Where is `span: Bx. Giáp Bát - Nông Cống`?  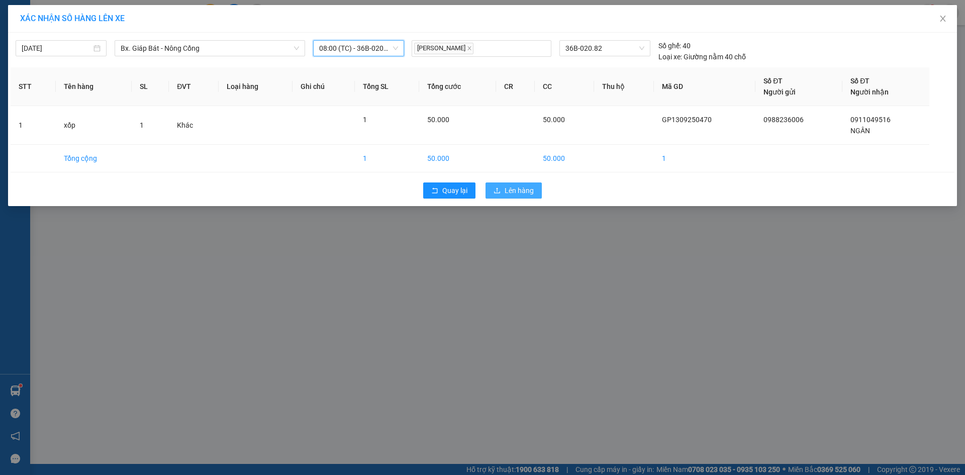 span: Bx. Giáp Bát - Nông Cống is located at coordinates (210, 48).